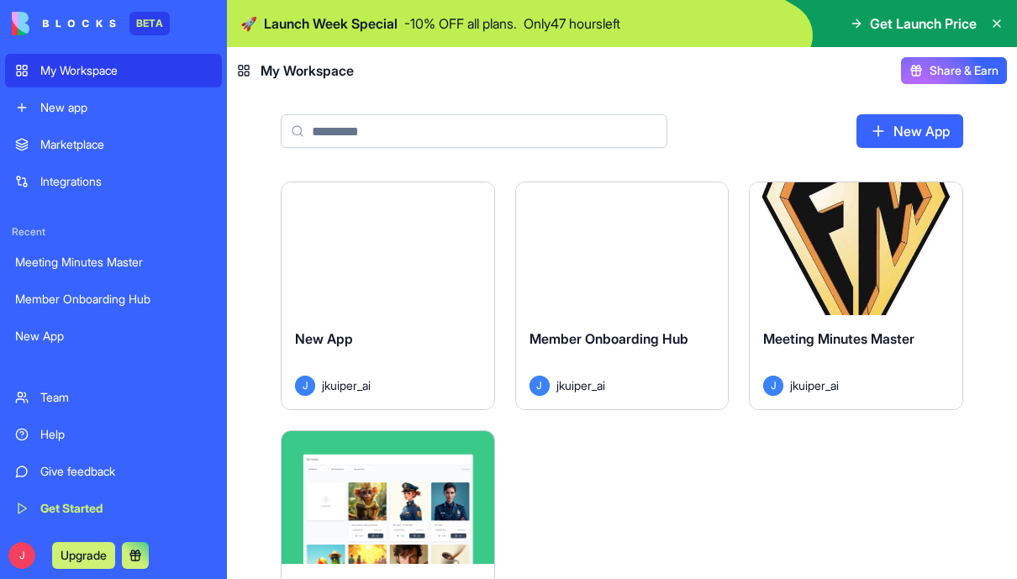 Image resolution: width=1017 pixels, height=579 pixels. Describe the element at coordinates (113, 434) in the screenshot. I see `a: Help` at that location.